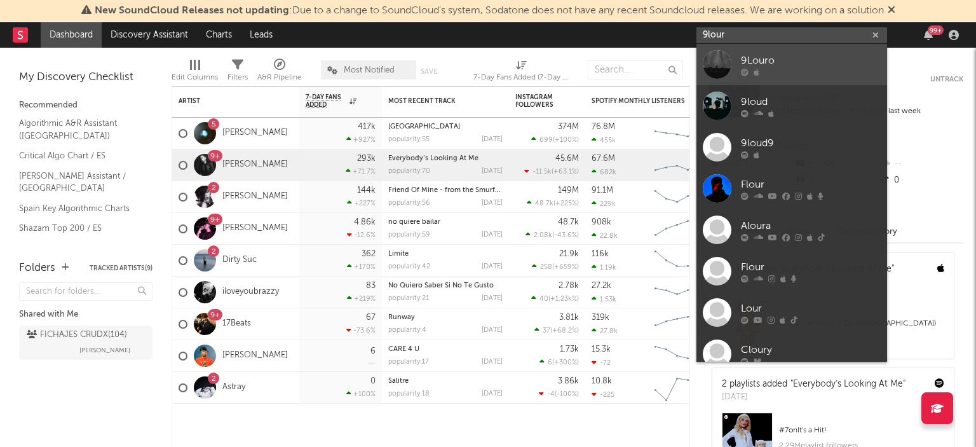 Image resolution: width=976 pixels, height=447 pixels. Describe the element at coordinates (409, 234) in the screenshot. I see `div: popularity: 59` at that location.